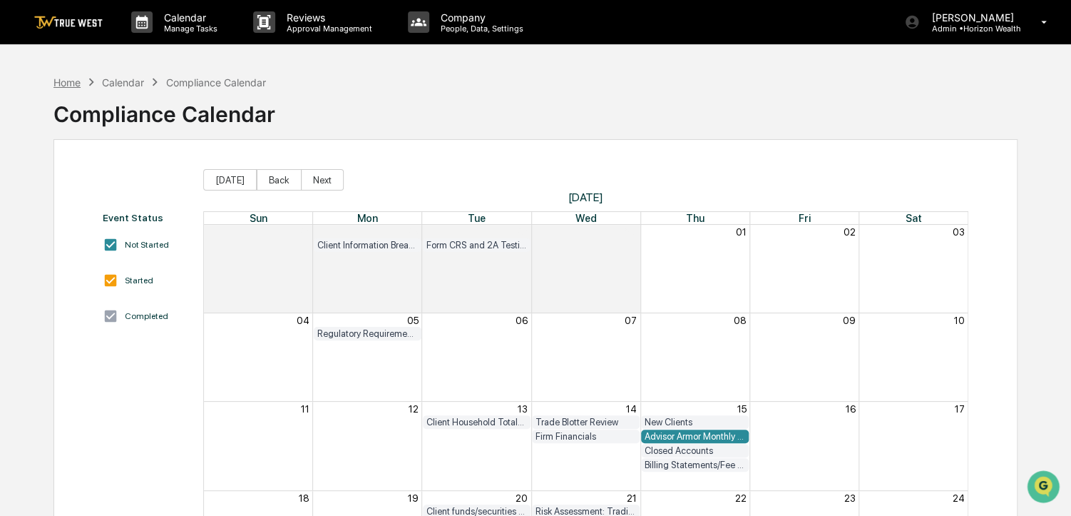 This screenshot has height=516, width=1071. Describe the element at coordinates (631, 232) in the screenshot. I see `button: 30` at that location.